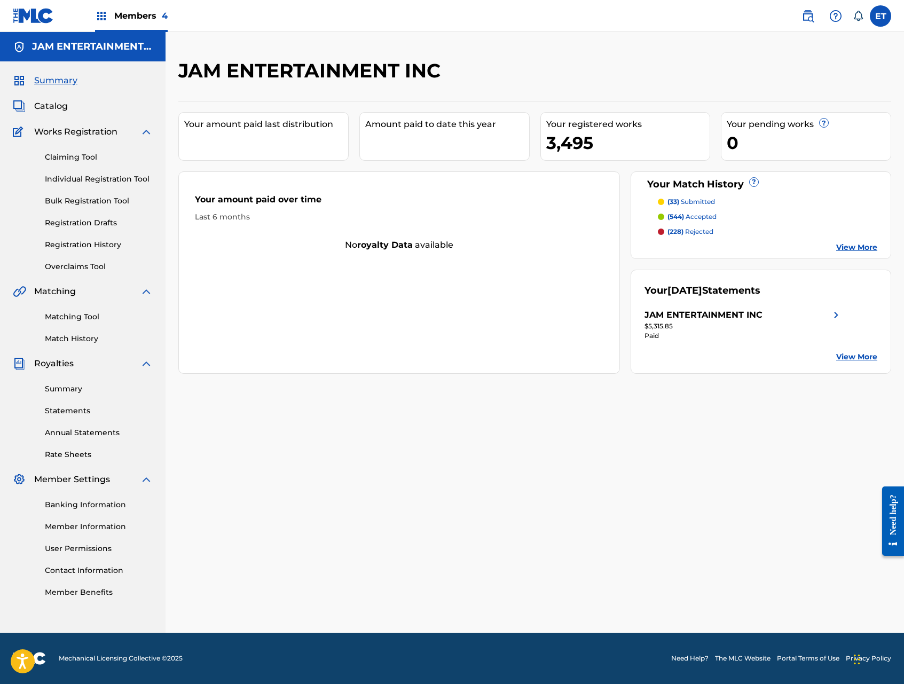 Image resolution: width=904 pixels, height=684 pixels. What do you see at coordinates (92, 46) in the screenshot?
I see `h5: JAM ENTERTAINMENT INC` at bounding box center [92, 46].